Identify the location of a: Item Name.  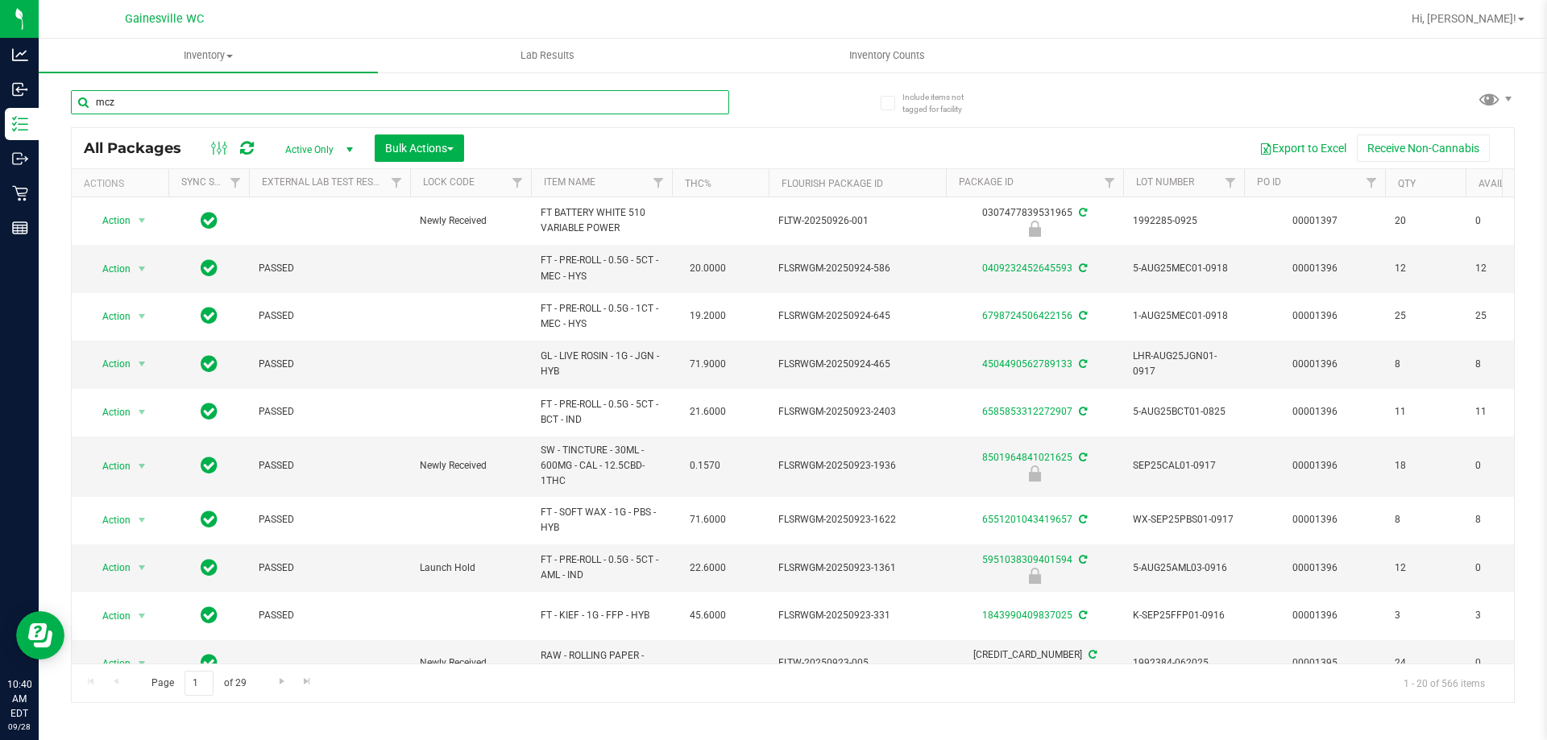
(570, 182).